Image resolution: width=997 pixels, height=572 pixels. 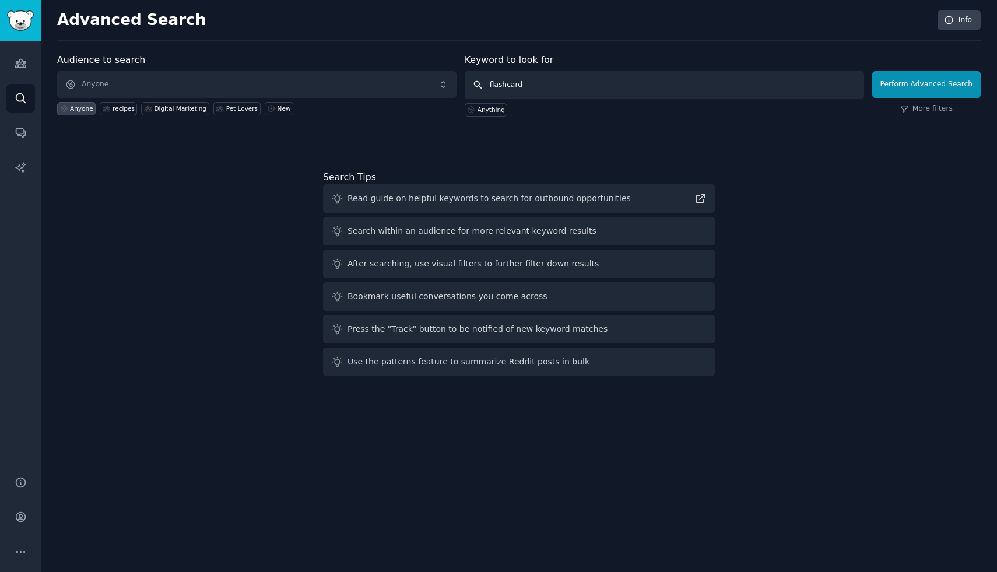 What do you see at coordinates (256, 85) in the screenshot?
I see `span: Anyone` at bounding box center [256, 85].